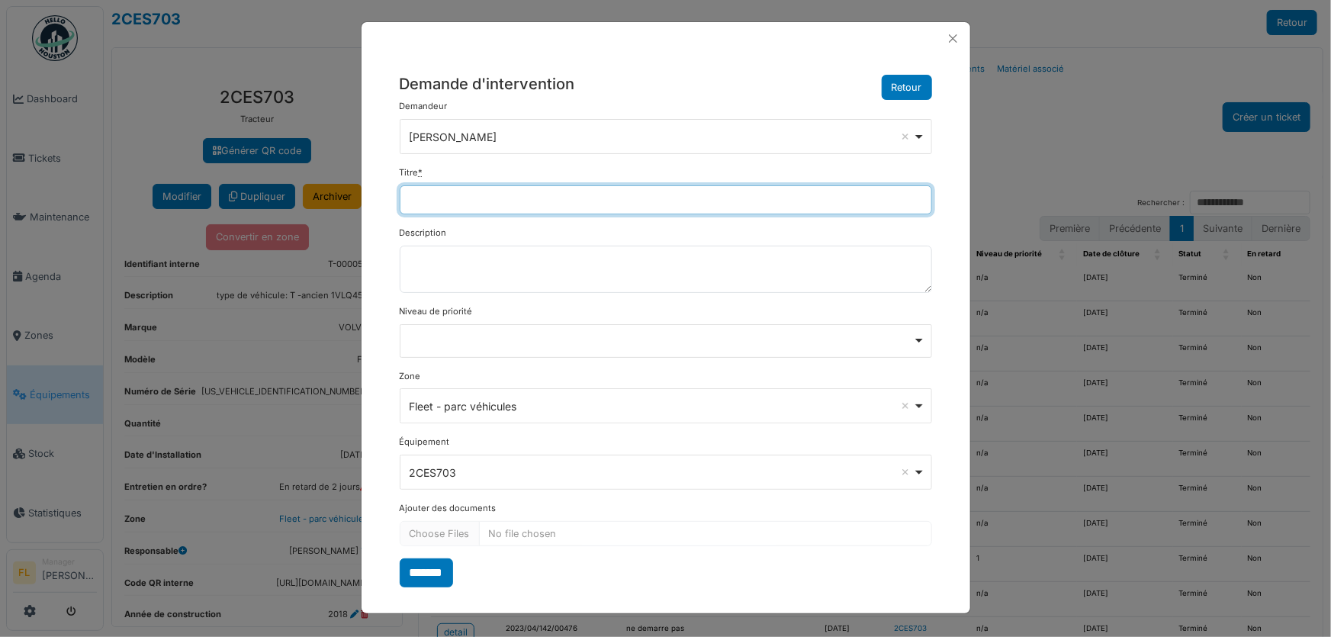  I want to click on button: Retour, so click(907, 87).